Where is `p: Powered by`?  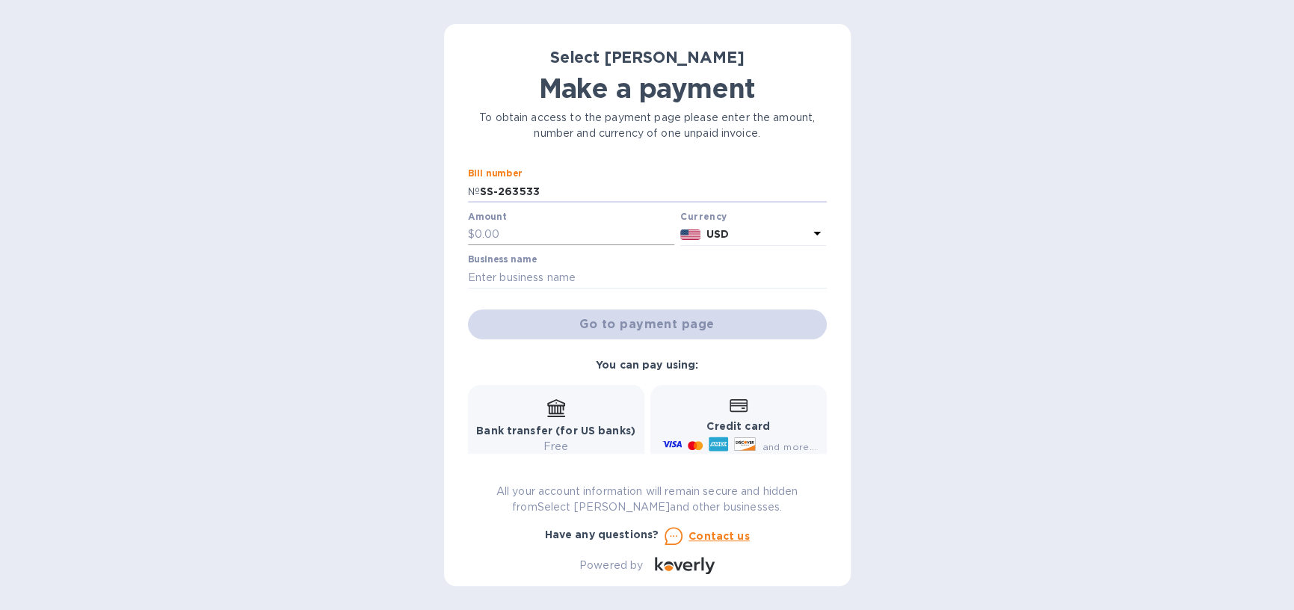
p: Powered by is located at coordinates (611, 565).